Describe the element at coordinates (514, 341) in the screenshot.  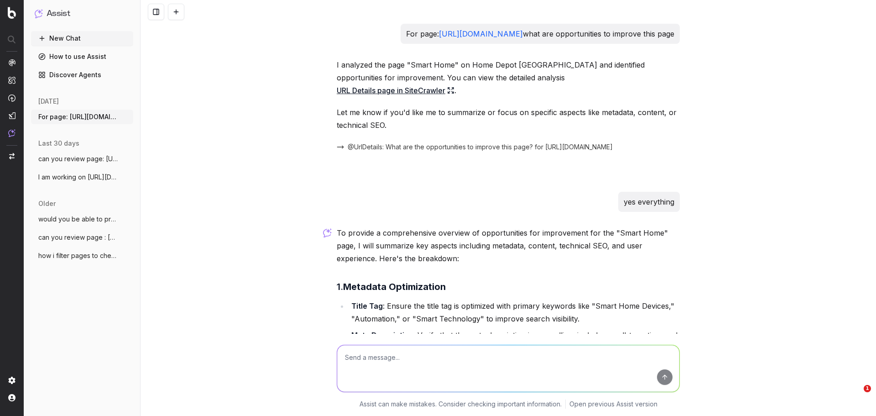
I see `li: : Verify that the meta description is compelling, includes a call-to-action, and integrates relev...` at that location.